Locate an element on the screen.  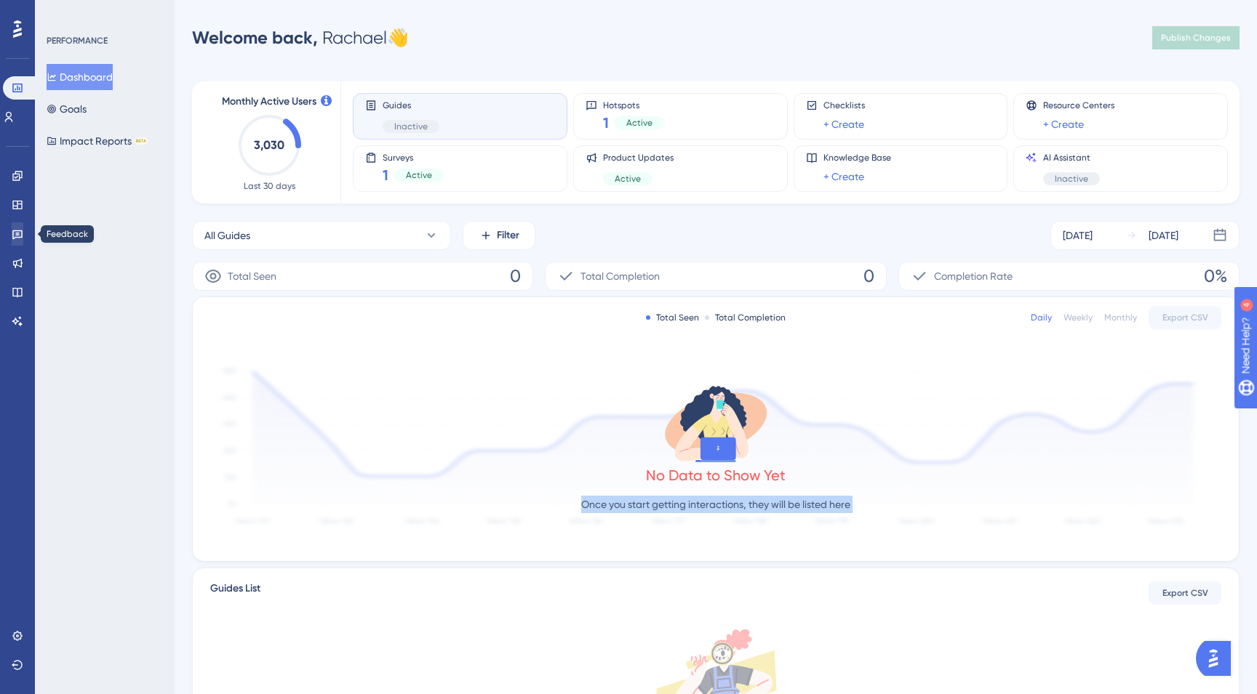
span: All Guides is located at coordinates (227, 236).